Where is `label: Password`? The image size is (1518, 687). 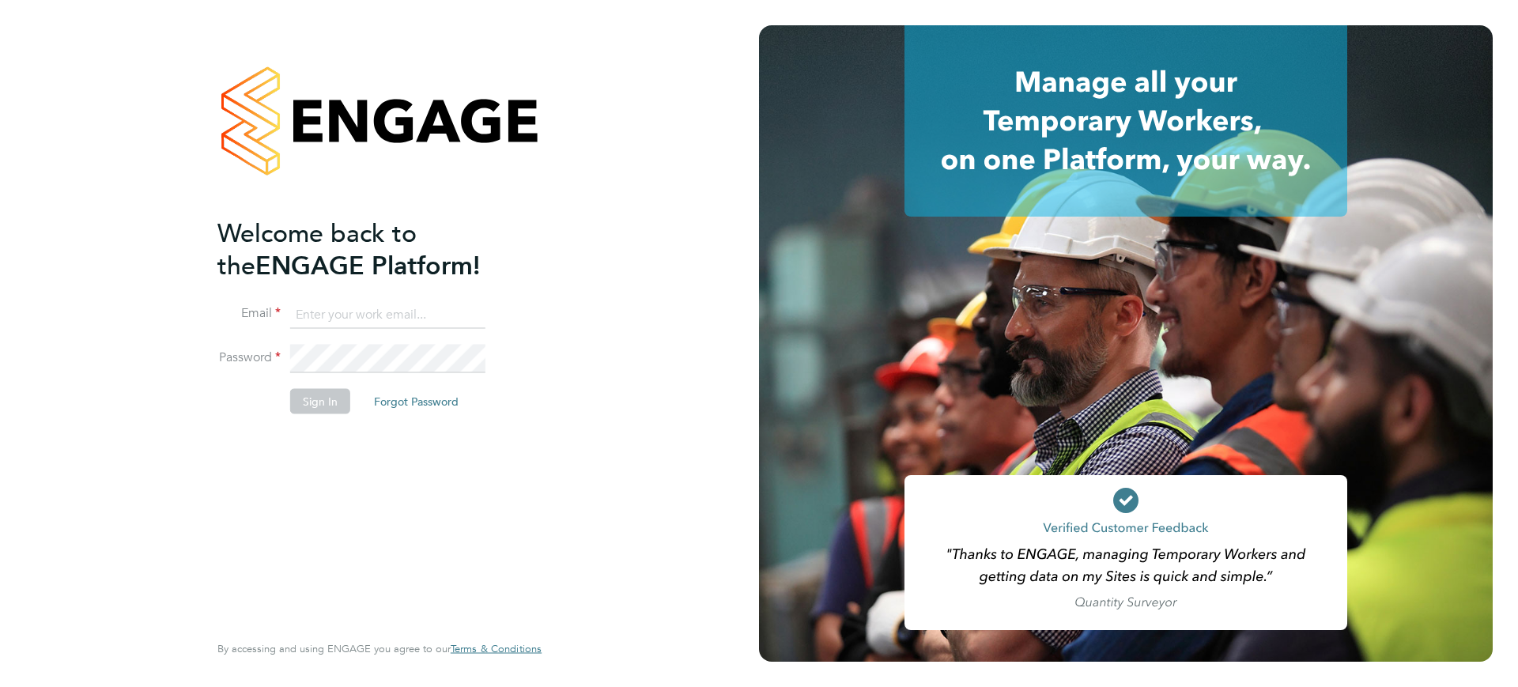
label: Password is located at coordinates (249, 357).